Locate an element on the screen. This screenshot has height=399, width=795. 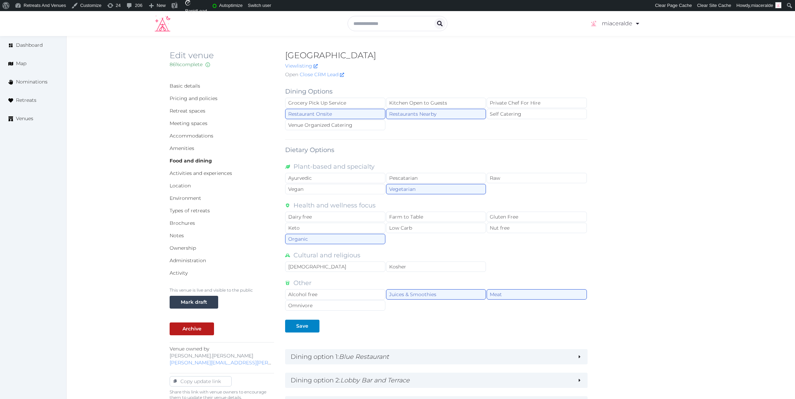
a: Location is located at coordinates (180, 186).